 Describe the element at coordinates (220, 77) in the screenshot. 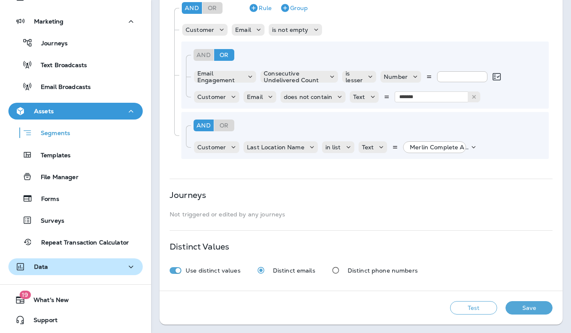

I see `p: Email Engagement` at that location.